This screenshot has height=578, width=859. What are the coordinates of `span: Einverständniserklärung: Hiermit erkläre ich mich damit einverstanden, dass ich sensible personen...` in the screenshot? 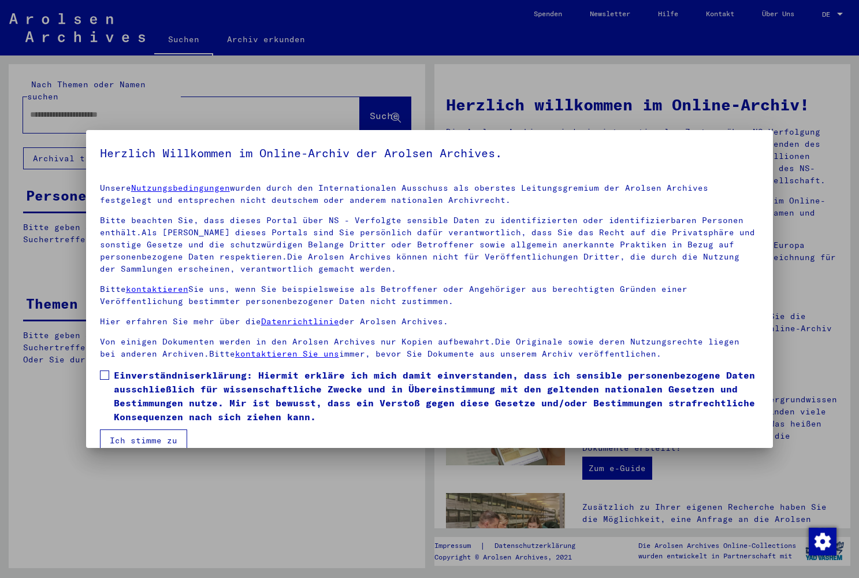 It's located at (437, 396).